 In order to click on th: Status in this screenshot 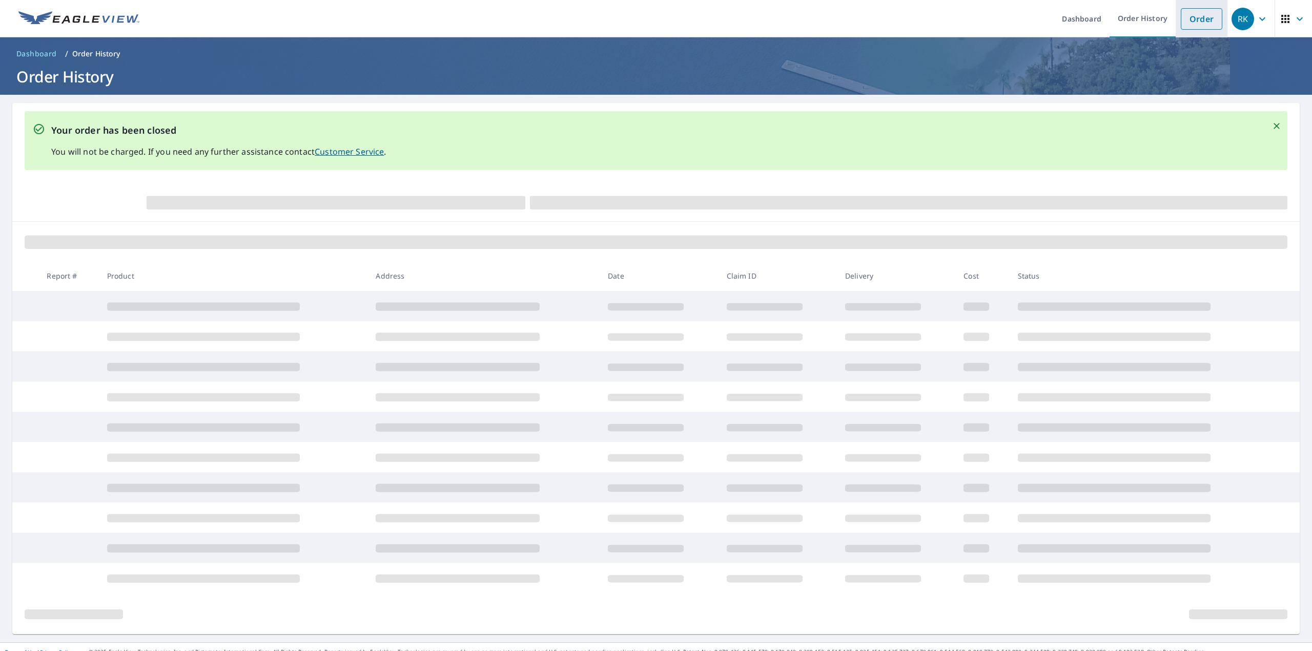, I will do `click(1144, 276)`.